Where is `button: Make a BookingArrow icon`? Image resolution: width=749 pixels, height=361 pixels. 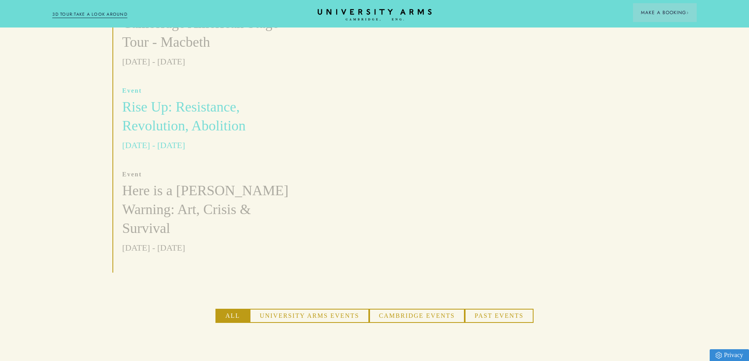
button: Make a BookingArrow icon is located at coordinates (665, 13).